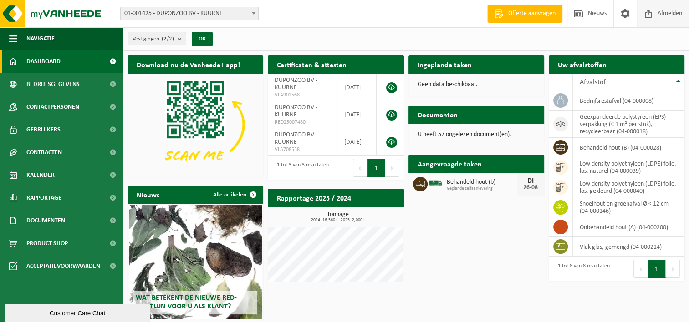  What do you see at coordinates (532, 14) in the screenshot?
I see `span: Offerte aanvragen` at bounding box center [532, 14].